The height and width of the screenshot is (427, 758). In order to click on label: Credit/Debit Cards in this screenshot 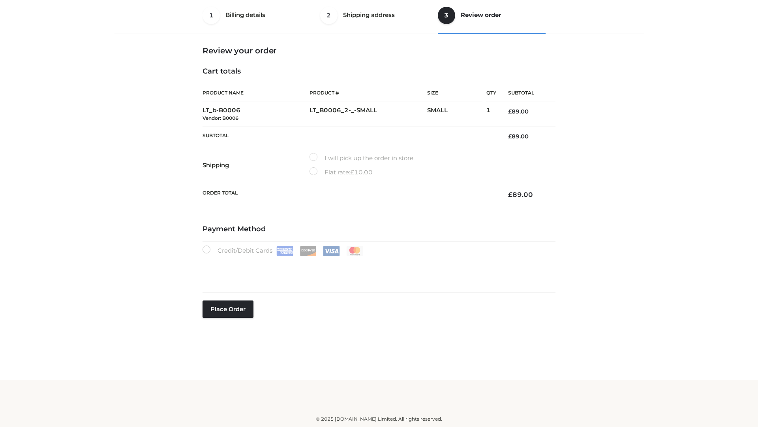, I will do `click(283, 250)`.